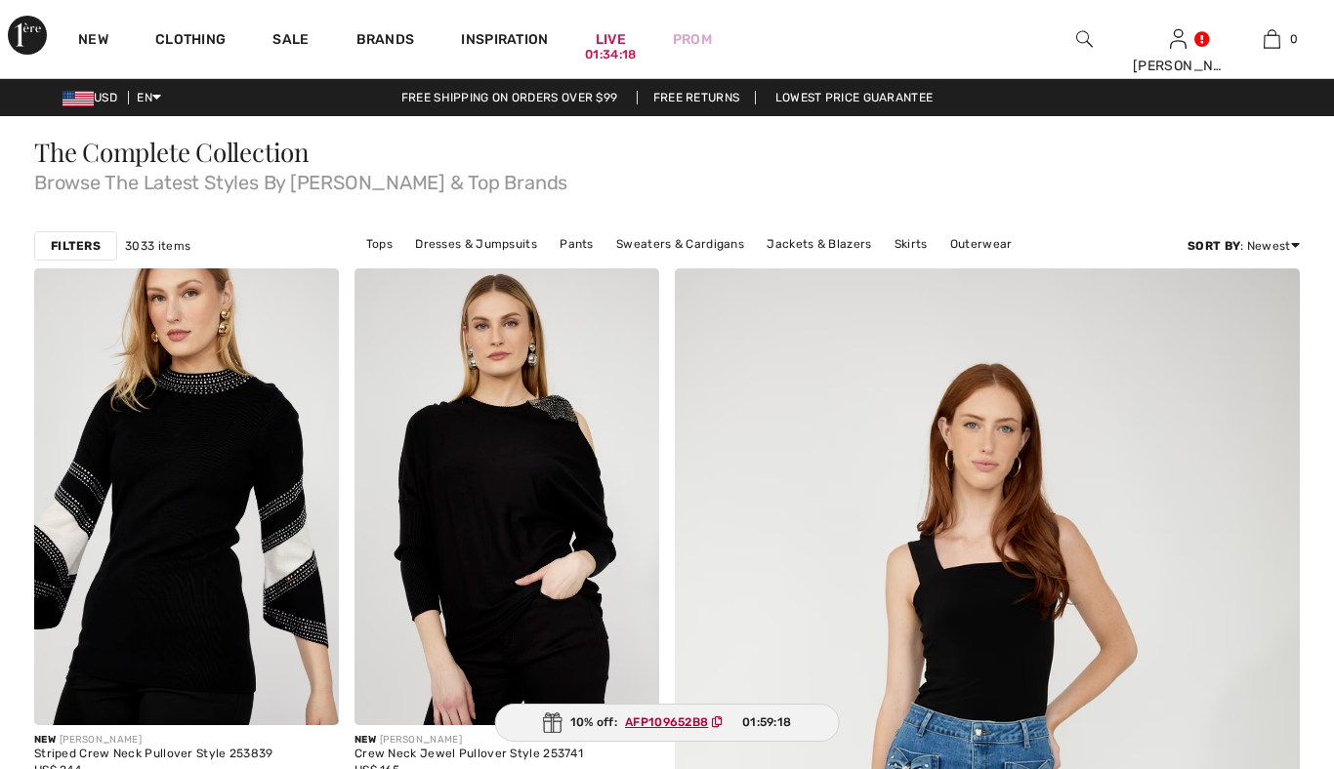  I want to click on a: Dresses & Jumpsuits, so click(476, 244).